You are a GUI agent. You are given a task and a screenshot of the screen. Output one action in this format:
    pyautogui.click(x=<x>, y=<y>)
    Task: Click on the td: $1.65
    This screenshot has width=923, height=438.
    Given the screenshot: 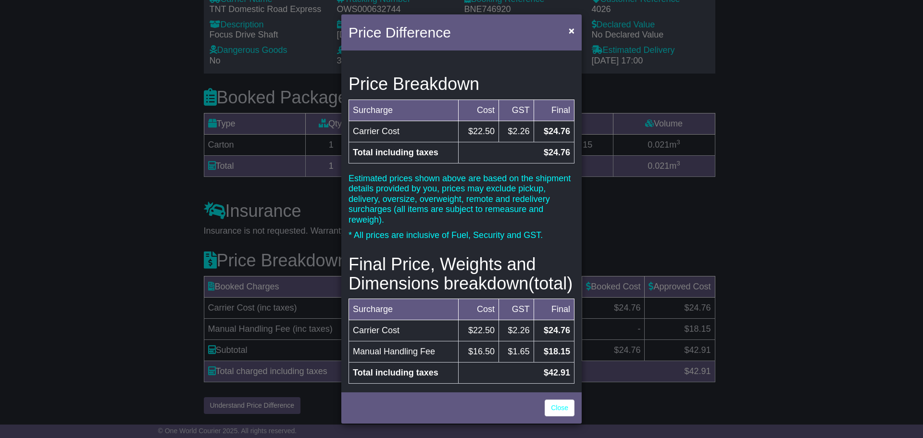 What is the action you would take?
    pyautogui.click(x=516, y=352)
    